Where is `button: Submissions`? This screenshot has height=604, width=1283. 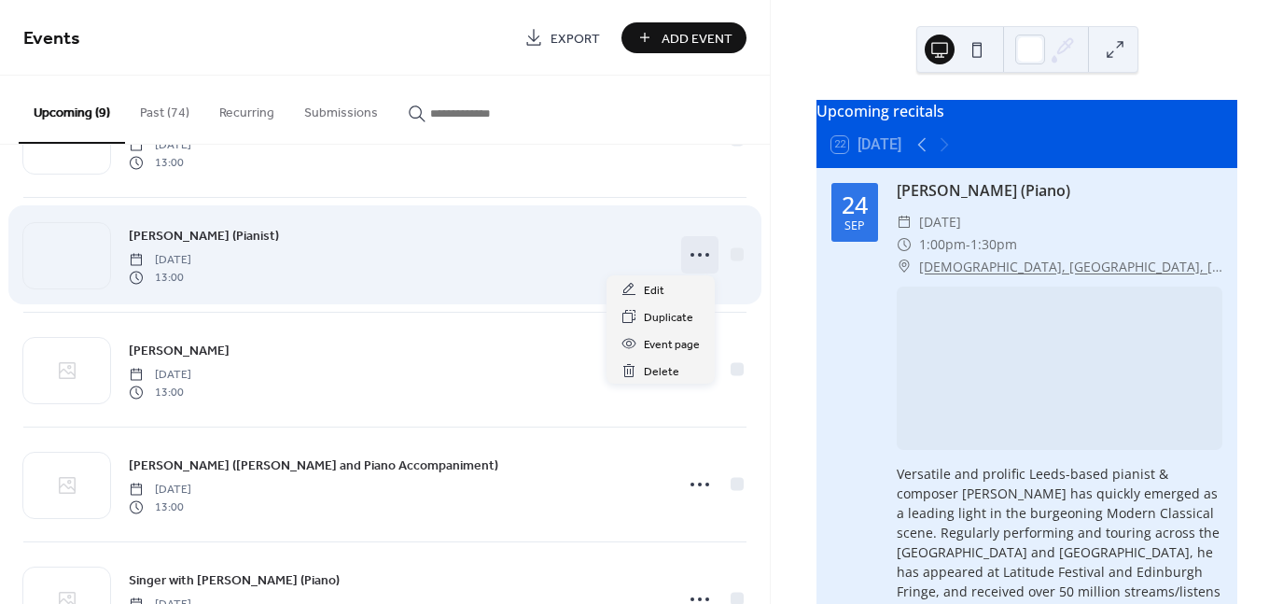
button: Submissions is located at coordinates (340, 108).